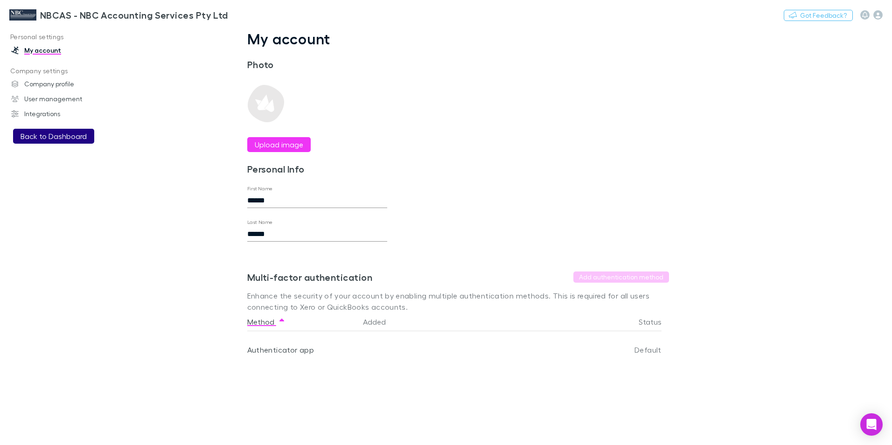 This screenshot has height=445, width=892. What do you see at coordinates (871, 424) in the screenshot?
I see `div: Open Intercom Messenger` at bounding box center [871, 424].